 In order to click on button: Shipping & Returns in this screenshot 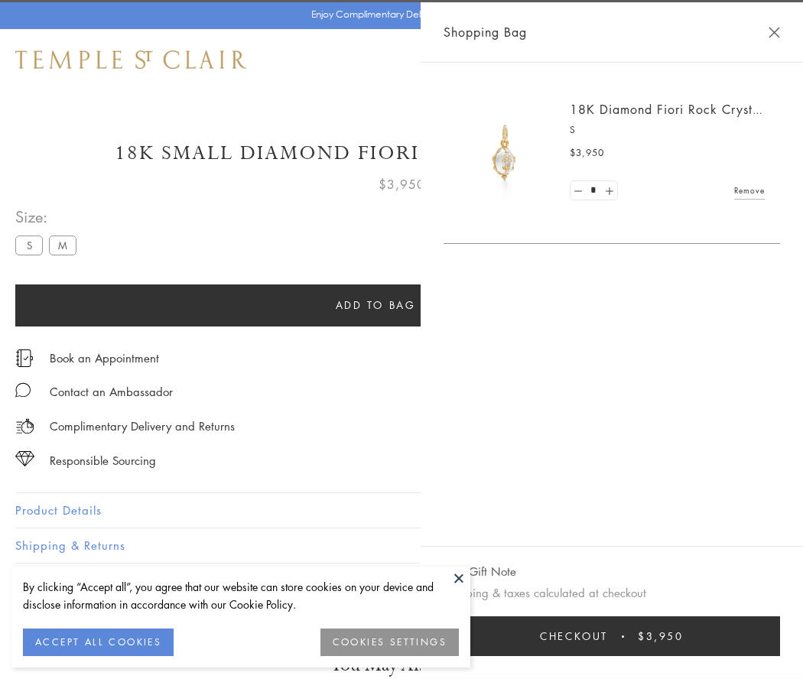, I will do `click(401, 545)`.